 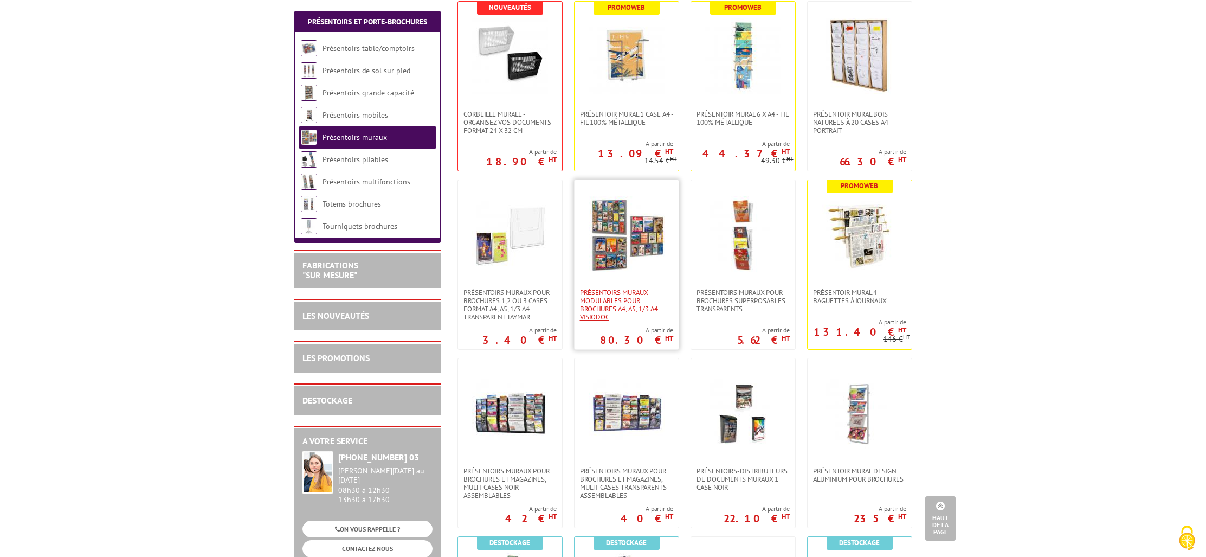 I want to click on span: Présentoir Mural Bois naturel 5 à 20 cases A4 Portrait, so click(x=860, y=122).